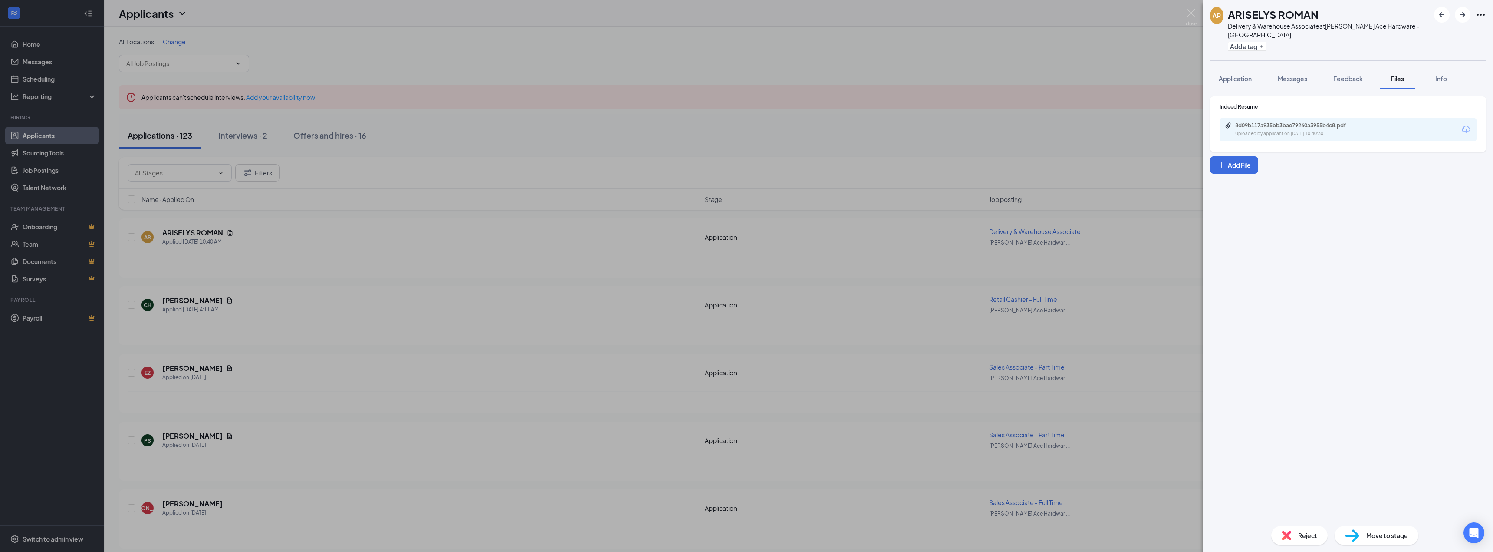 This screenshot has width=1493, height=552. I want to click on a: Download, so click(1466, 129).